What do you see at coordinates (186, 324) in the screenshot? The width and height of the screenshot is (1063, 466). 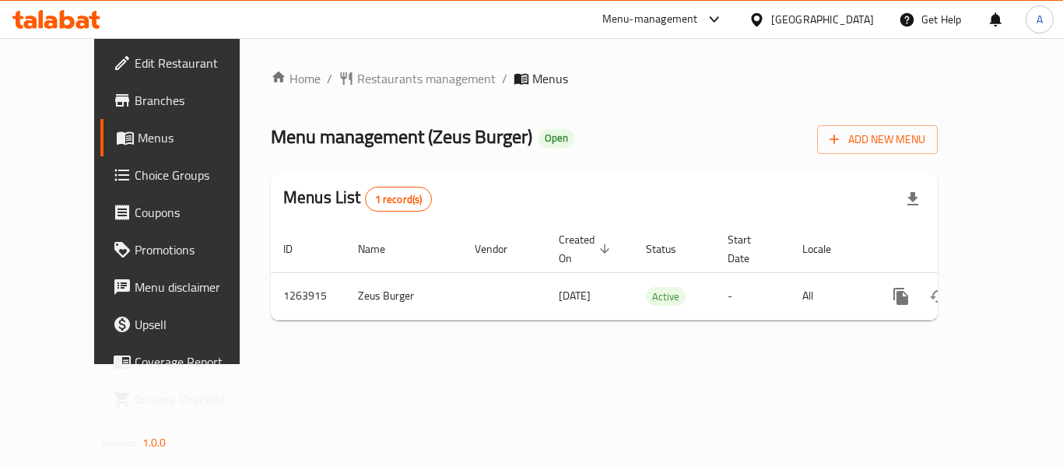 I see `a: Upsell` at bounding box center [186, 324].